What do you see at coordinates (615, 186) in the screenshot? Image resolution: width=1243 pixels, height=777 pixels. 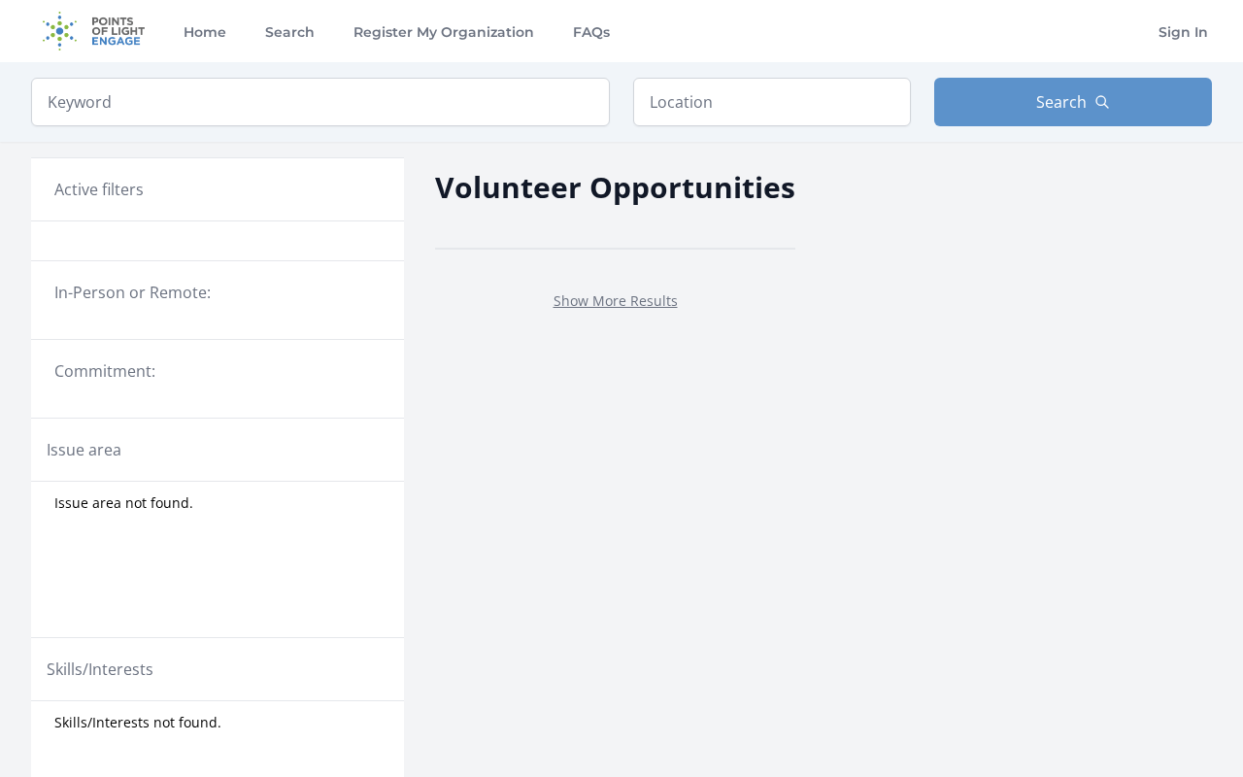 I see `h2: Volunteer Opportunities` at bounding box center [615, 186].